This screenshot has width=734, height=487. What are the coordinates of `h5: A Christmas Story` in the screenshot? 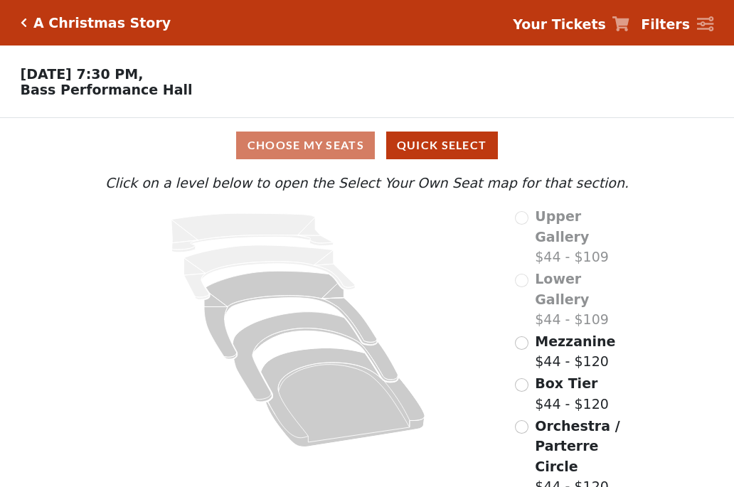 It's located at (102, 23).